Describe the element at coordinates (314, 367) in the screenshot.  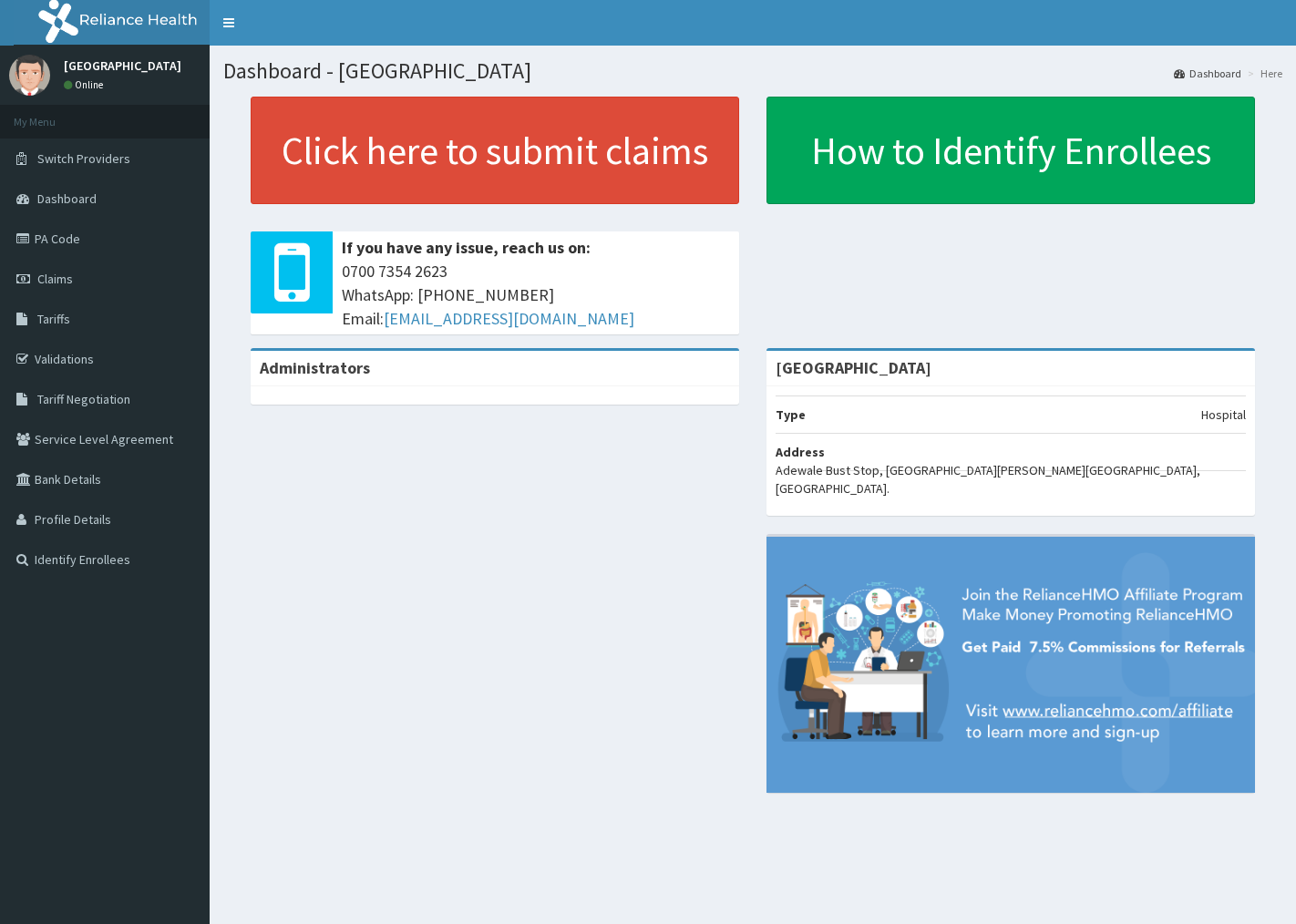
I see `b: Administrators` at that location.